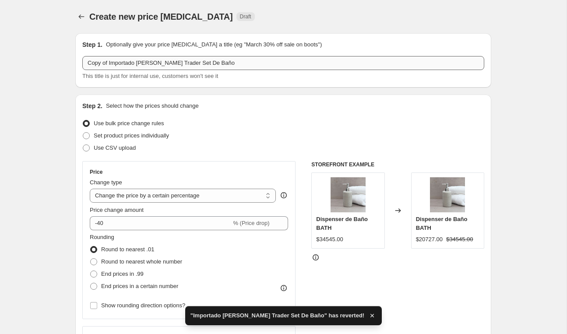  Describe the element at coordinates (143, 305) in the screenshot. I see `span: Show rounding direction options?` at that location.